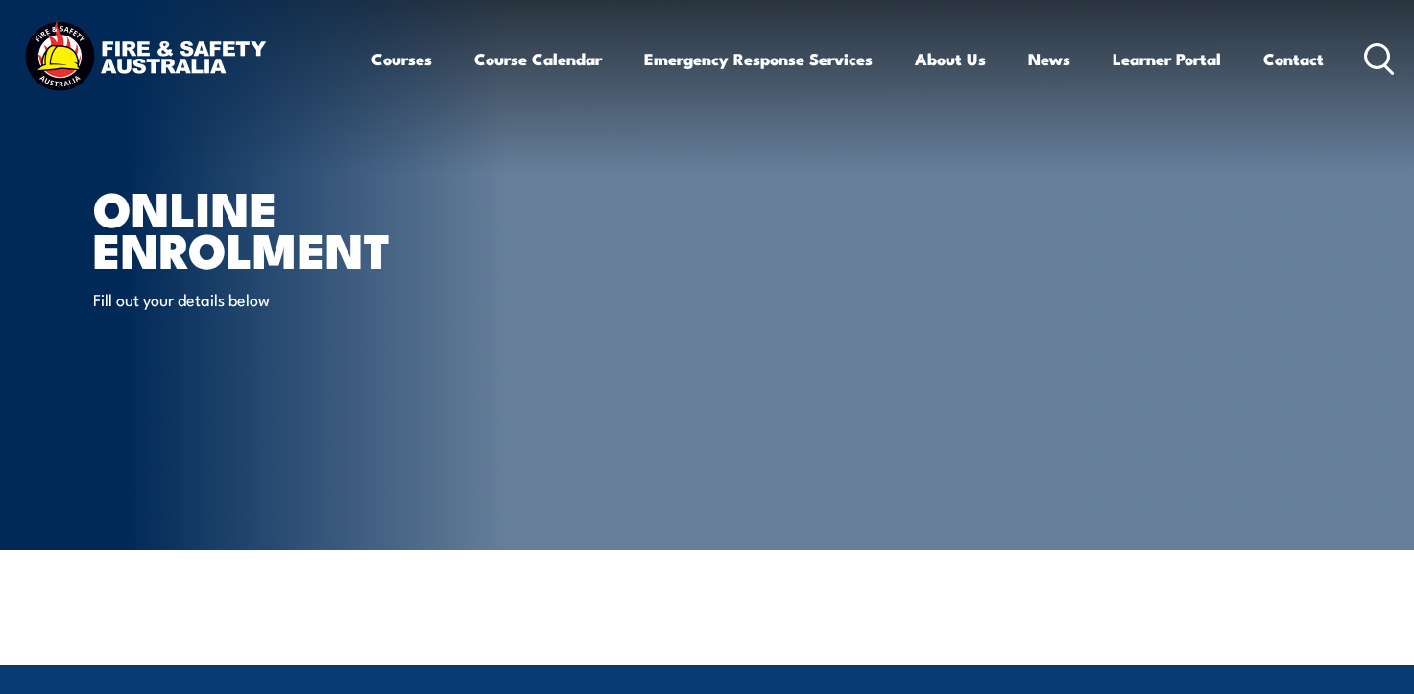 Image resolution: width=1414 pixels, height=694 pixels. I want to click on a: Courses, so click(401, 59).